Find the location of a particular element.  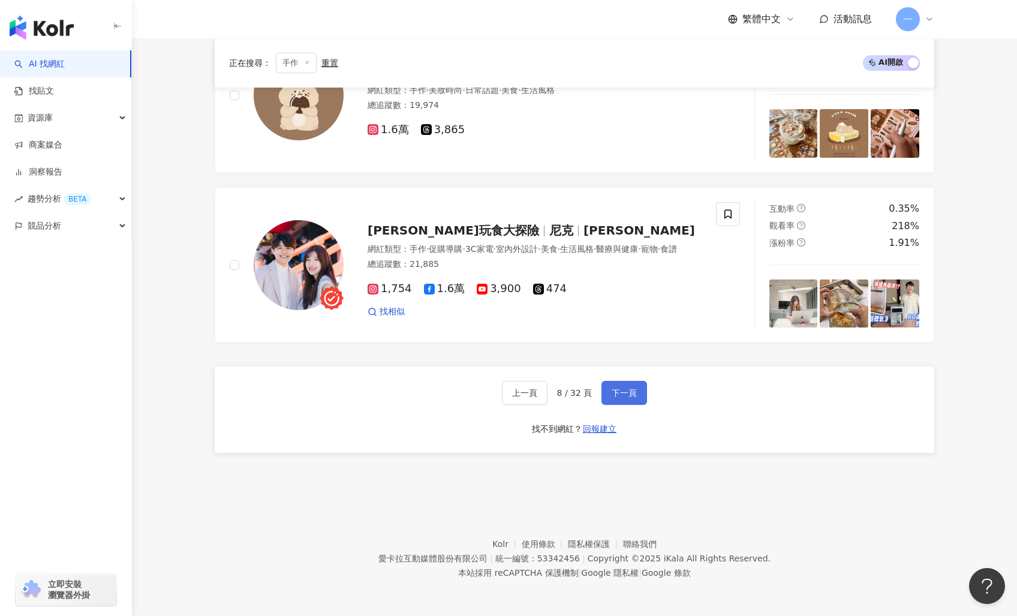

span: 回報建立 is located at coordinates (599, 429).